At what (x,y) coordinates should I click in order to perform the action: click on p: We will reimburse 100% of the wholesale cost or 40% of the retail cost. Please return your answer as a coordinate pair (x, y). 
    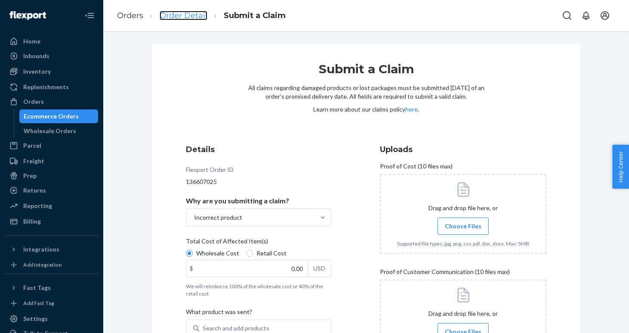
    Looking at the image, I should click on (258, 290).